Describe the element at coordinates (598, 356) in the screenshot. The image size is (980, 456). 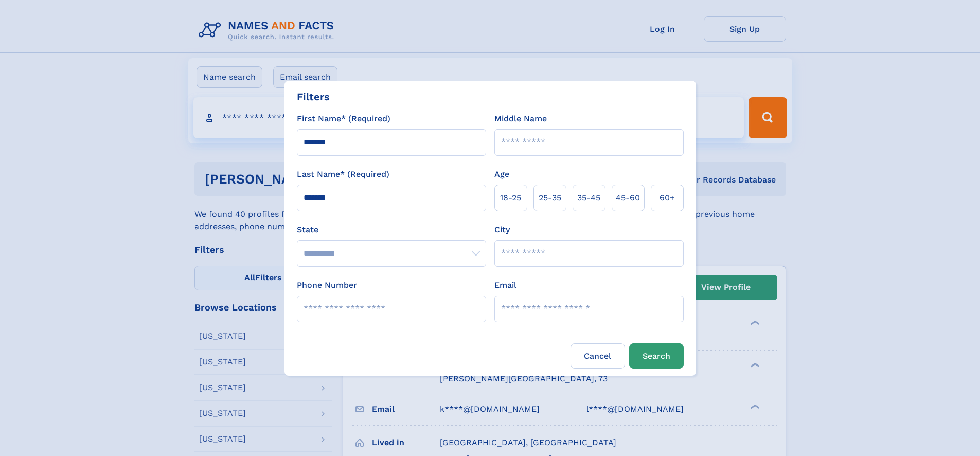
I see `label: Cancel` at that location.